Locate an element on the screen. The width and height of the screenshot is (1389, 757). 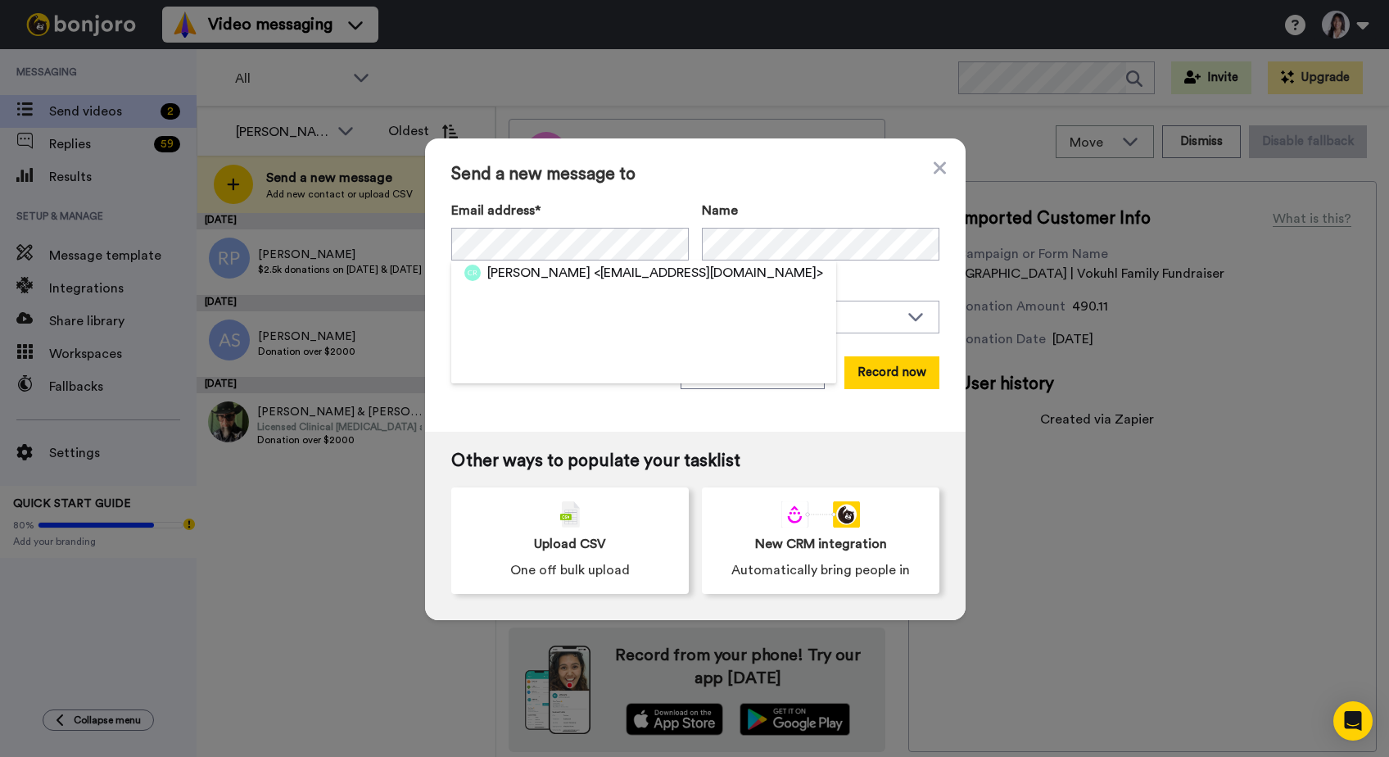
span: New CRM integration is located at coordinates (821, 544).